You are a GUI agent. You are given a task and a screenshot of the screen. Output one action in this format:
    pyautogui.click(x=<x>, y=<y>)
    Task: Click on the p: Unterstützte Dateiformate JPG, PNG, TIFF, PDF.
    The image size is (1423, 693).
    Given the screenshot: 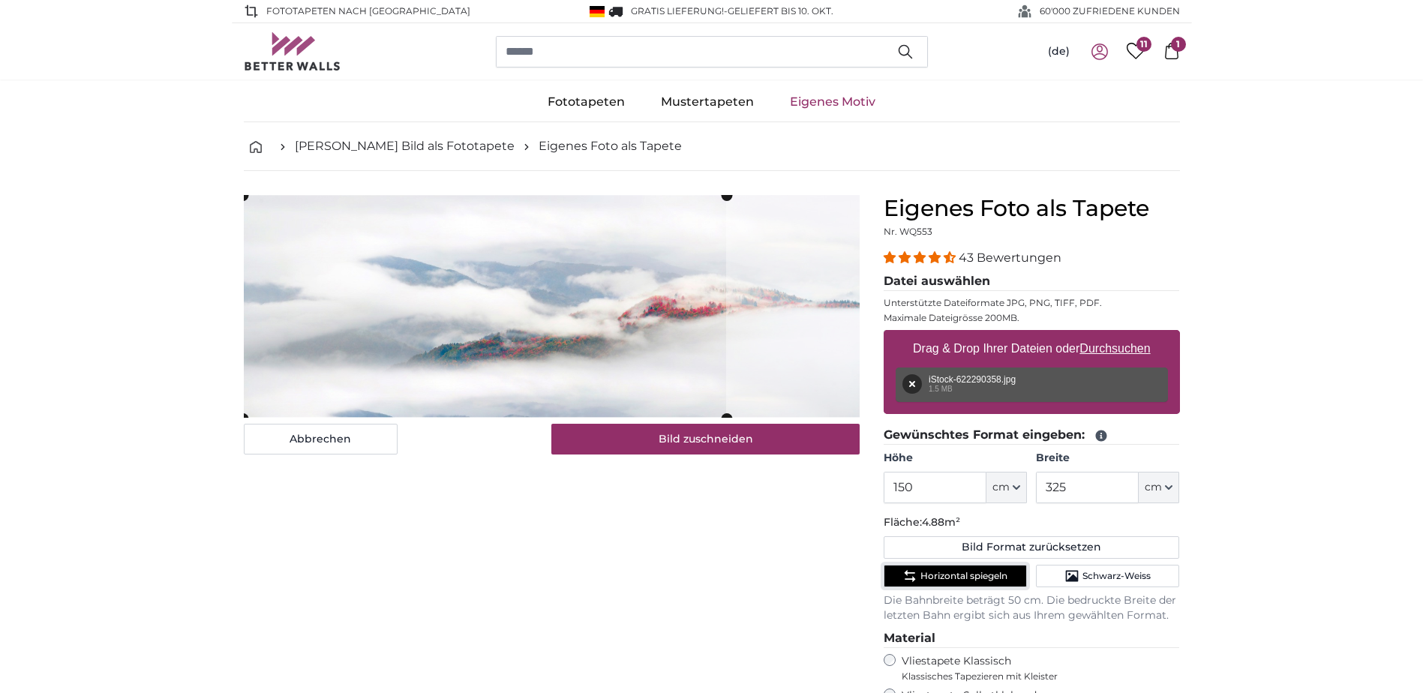 What is the action you would take?
    pyautogui.click(x=1031, y=303)
    